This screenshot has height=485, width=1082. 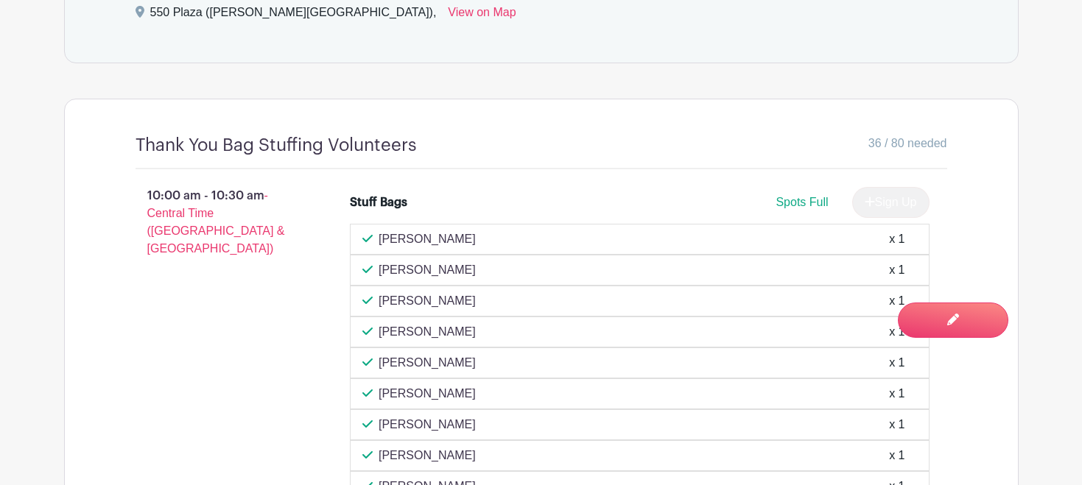 What do you see at coordinates (219, 222) in the screenshot?
I see `p: 10:00 am - 10:30 am` at bounding box center [219, 222].